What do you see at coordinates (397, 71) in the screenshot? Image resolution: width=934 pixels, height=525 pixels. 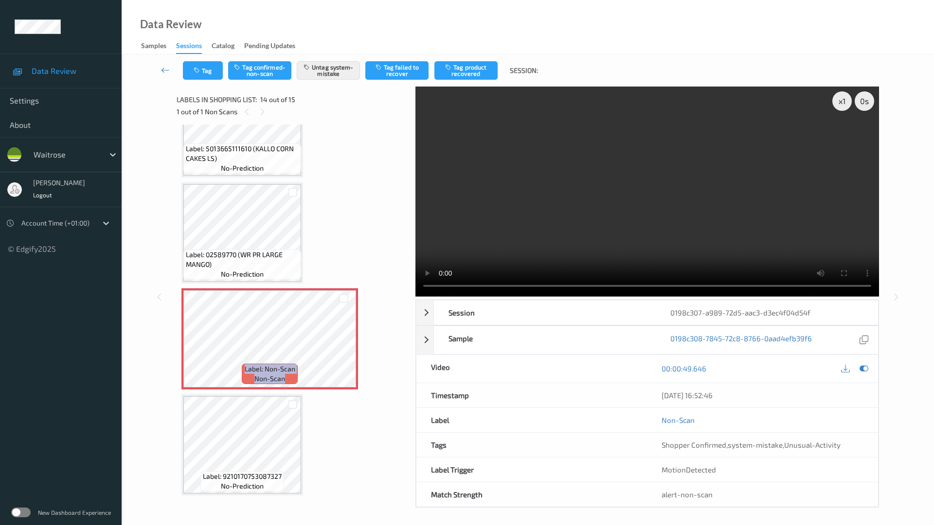 I see `button: Tag failed to recover` at bounding box center [397, 71].